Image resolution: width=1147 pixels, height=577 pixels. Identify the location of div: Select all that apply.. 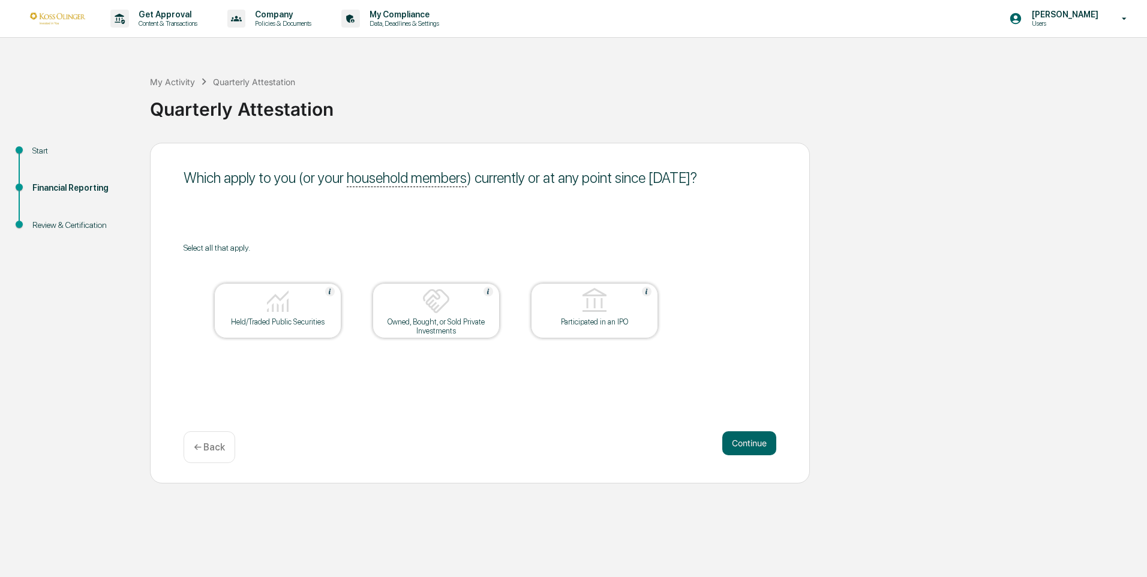
(480, 248).